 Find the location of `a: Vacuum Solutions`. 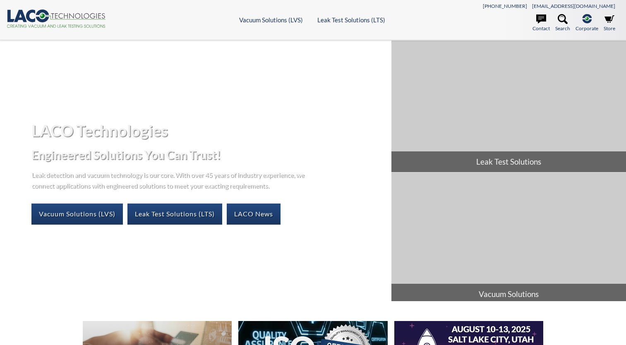

a: Vacuum Solutions is located at coordinates (508, 238).